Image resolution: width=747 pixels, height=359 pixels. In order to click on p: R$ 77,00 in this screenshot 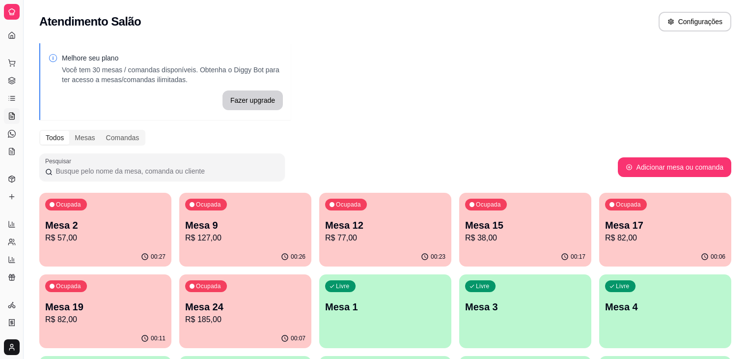, I will do `click(385, 238)`.